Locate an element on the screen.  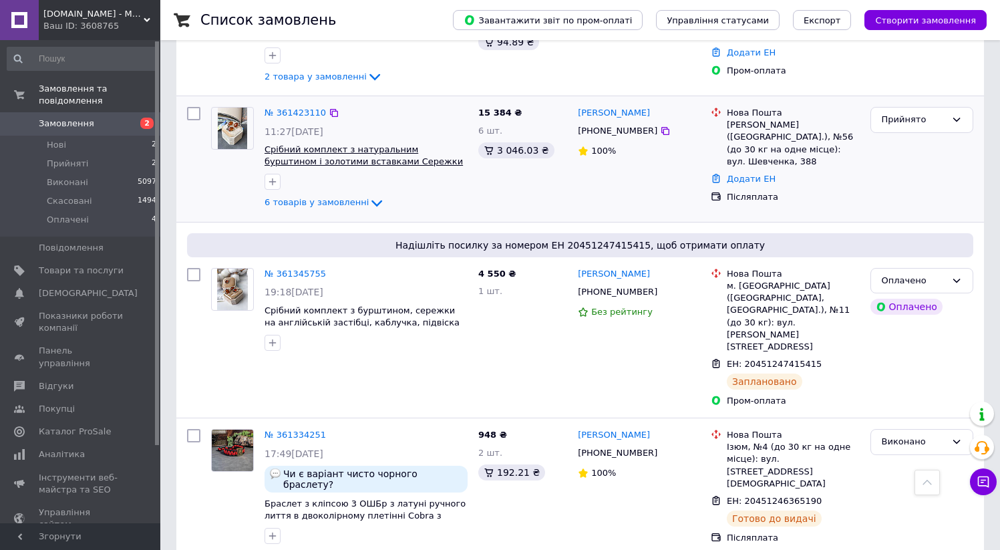
span: 5097 is located at coordinates (147, 182).